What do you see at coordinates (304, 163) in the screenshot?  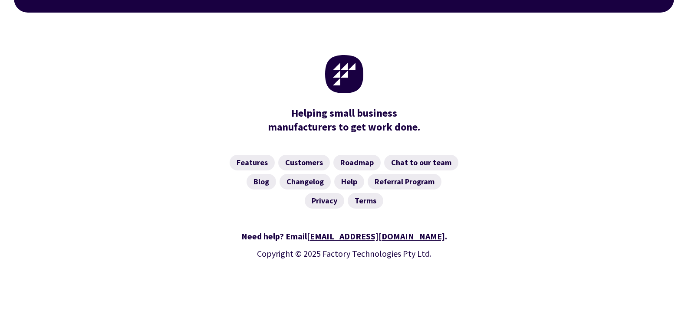 I see `a: Customers` at bounding box center [304, 163].